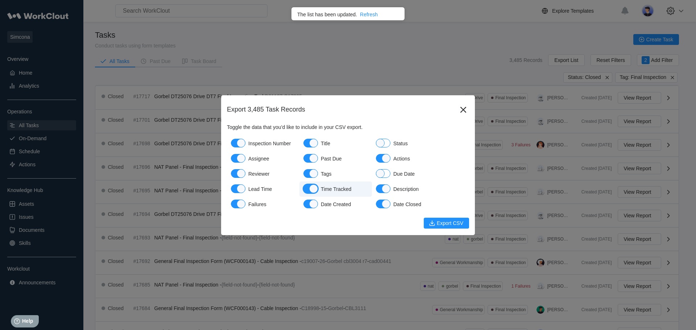 This screenshot has height=330, width=696. What do you see at coordinates (348, 127) in the screenshot?
I see `div: Toggle the data that you’d like to include in your CSV export.` at bounding box center [348, 127].